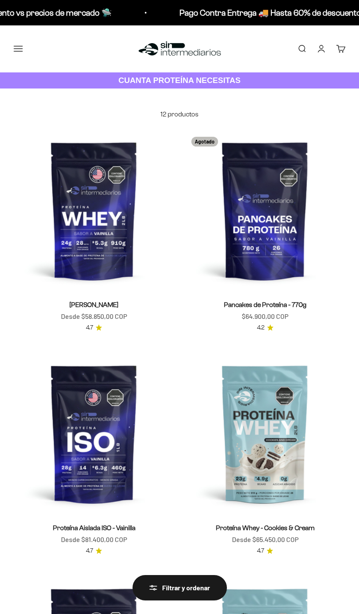 The width and height of the screenshot is (359, 614). What do you see at coordinates (94, 528) in the screenshot?
I see `a: Proteína Aislada ISO - Vainilla` at bounding box center [94, 528].